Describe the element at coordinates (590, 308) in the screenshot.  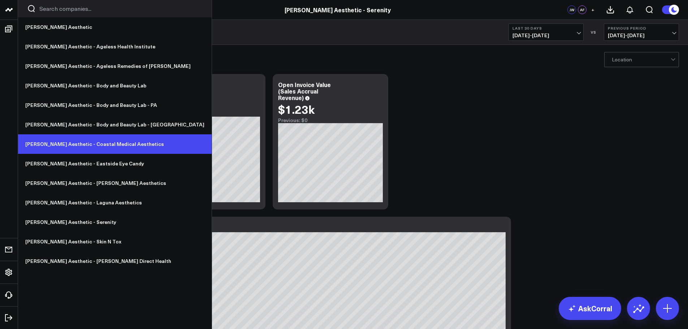
I see `a: AskCorral` at that location.